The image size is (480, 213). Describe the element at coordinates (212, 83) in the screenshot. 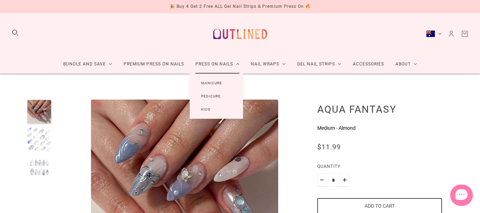

I see `a: Manicure` at that location.